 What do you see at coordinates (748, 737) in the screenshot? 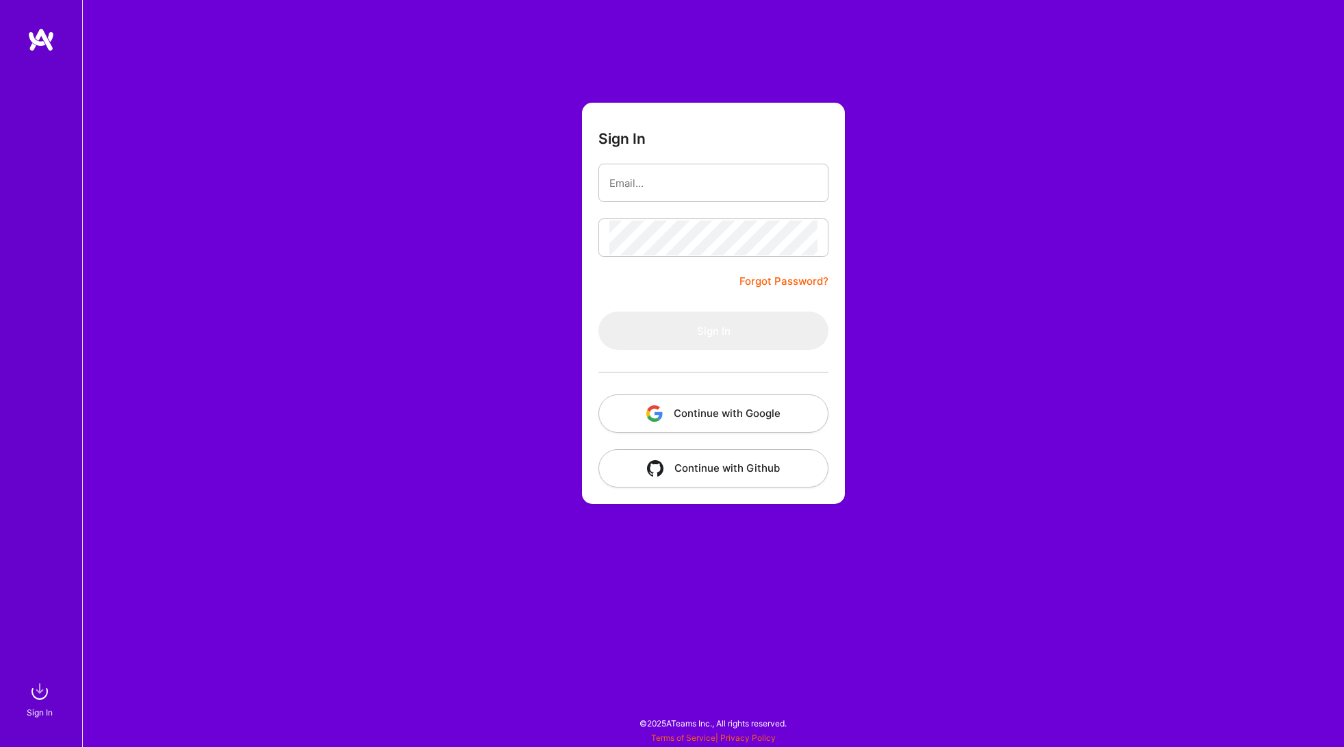
I see `a: Privacy Policy` at bounding box center [748, 737].